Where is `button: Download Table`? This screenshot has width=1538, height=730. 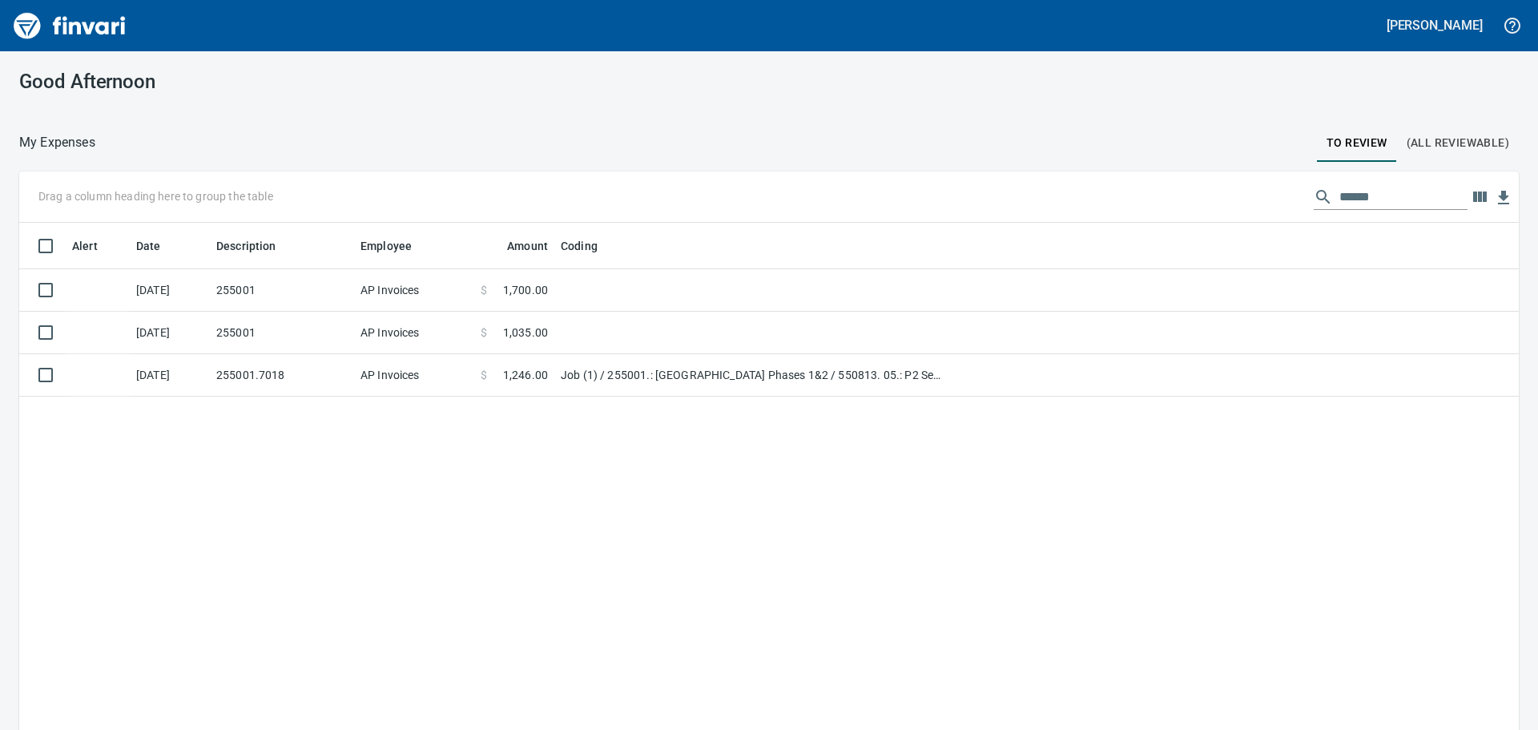
button: Download Table is located at coordinates (1504, 198).